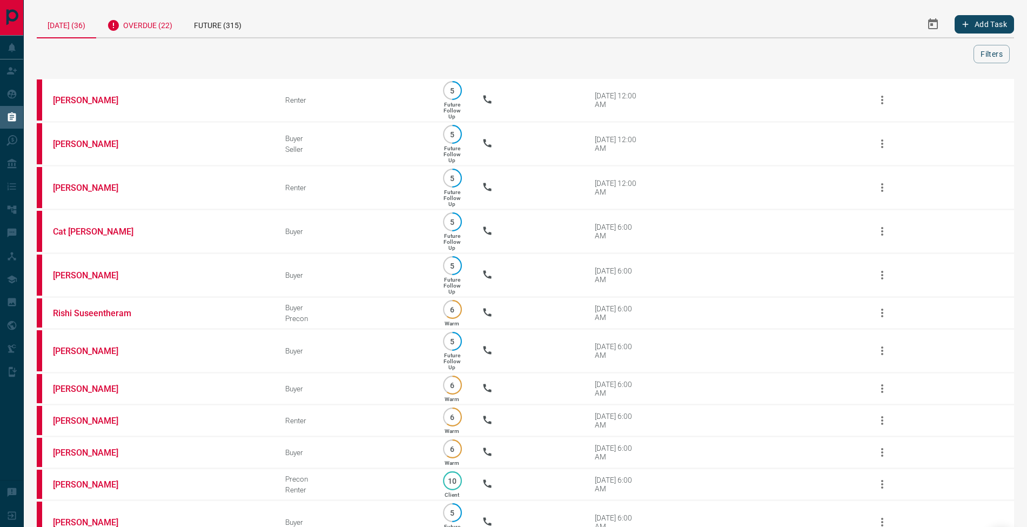 The width and height of the screenshot is (1027, 527). Describe the element at coordinates (93, 313) in the screenshot. I see `a: Rishi Suseentheram` at that location.